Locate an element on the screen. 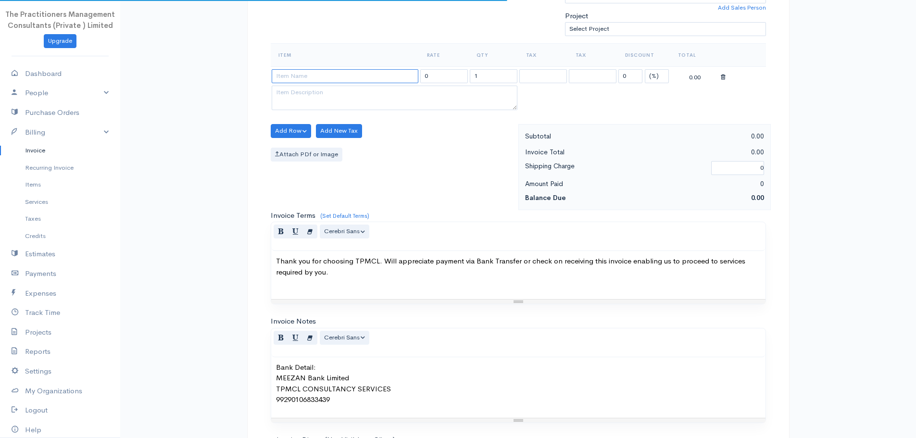 This screenshot has width=916, height=438. button: Add Row is located at coordinates (291, 131).